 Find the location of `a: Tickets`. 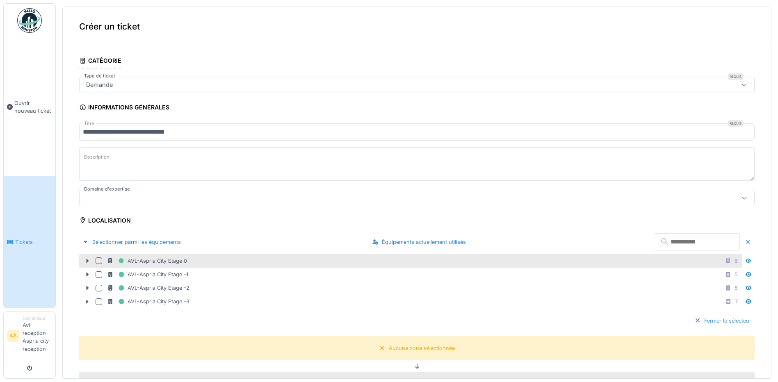

a: Tickets is located at coordinates (30, 242).